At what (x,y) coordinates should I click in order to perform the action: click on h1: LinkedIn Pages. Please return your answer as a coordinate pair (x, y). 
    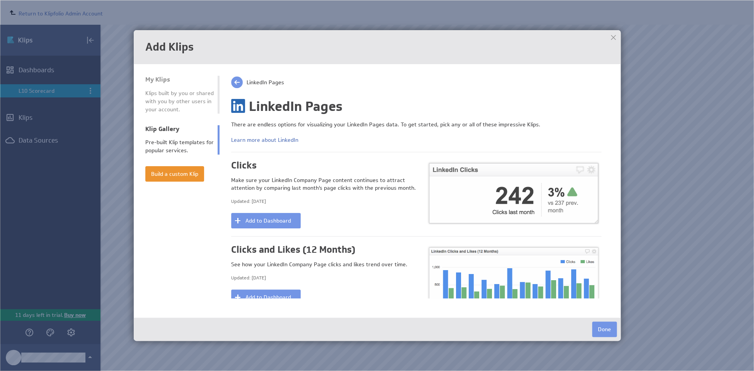
    Looking at the image, I should click on (408, 106).